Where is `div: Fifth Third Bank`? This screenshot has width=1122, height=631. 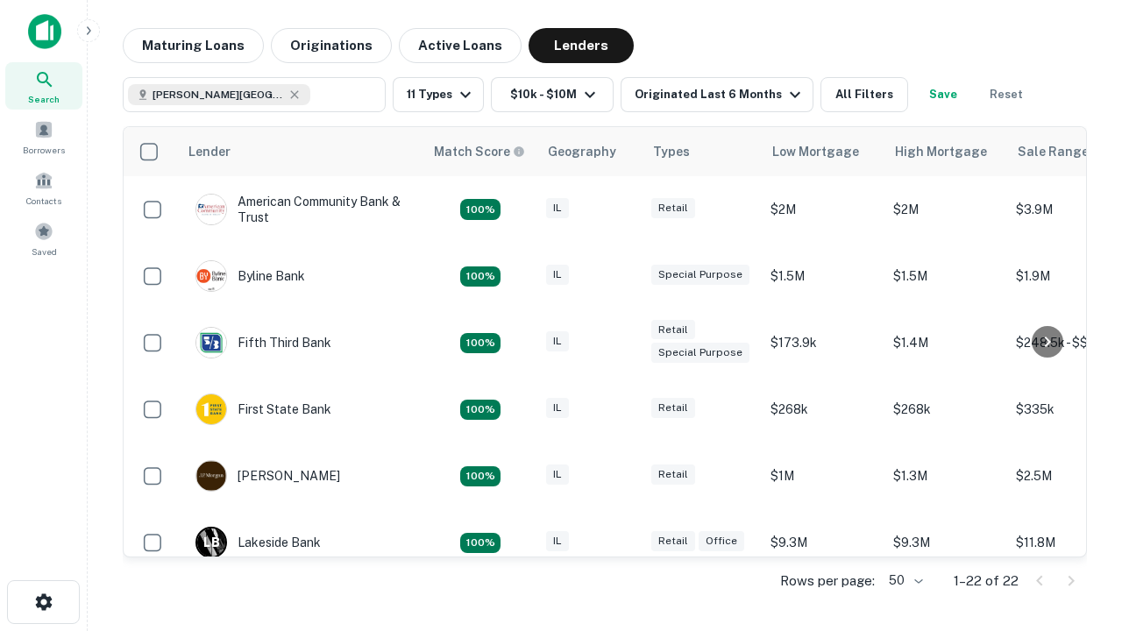
div: Fifth Third Bank is located at coordinates (263, 343).